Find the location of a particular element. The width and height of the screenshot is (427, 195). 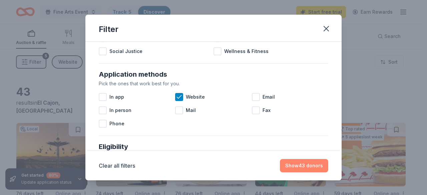

div: Eligibility is located at coordinates (214, 147).